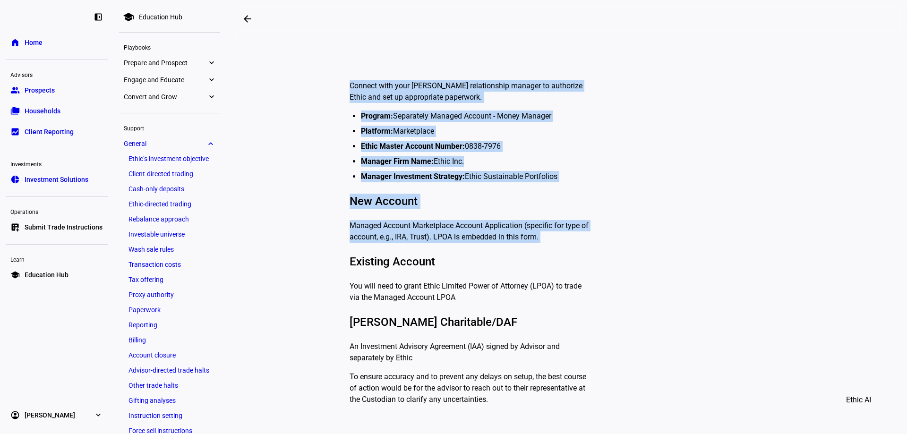  Describe the element at coordinates (170, 385) in the screenshot. I see `a: Other trade halts` at that location.